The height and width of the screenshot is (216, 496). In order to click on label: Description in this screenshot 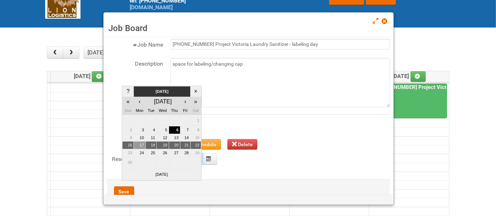, I will do `click(135, 63)`.